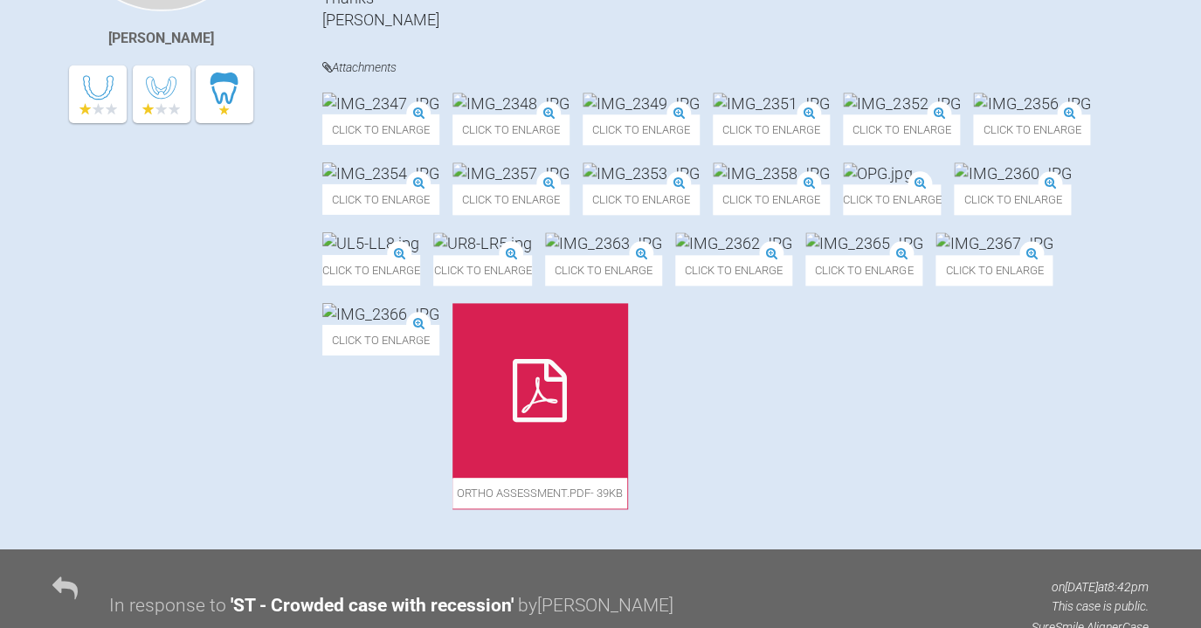 Image resolution: width=1201 pixels, height=628 pixels. I want to click on img: IMG_2360.JPG, so click(1012, 173).